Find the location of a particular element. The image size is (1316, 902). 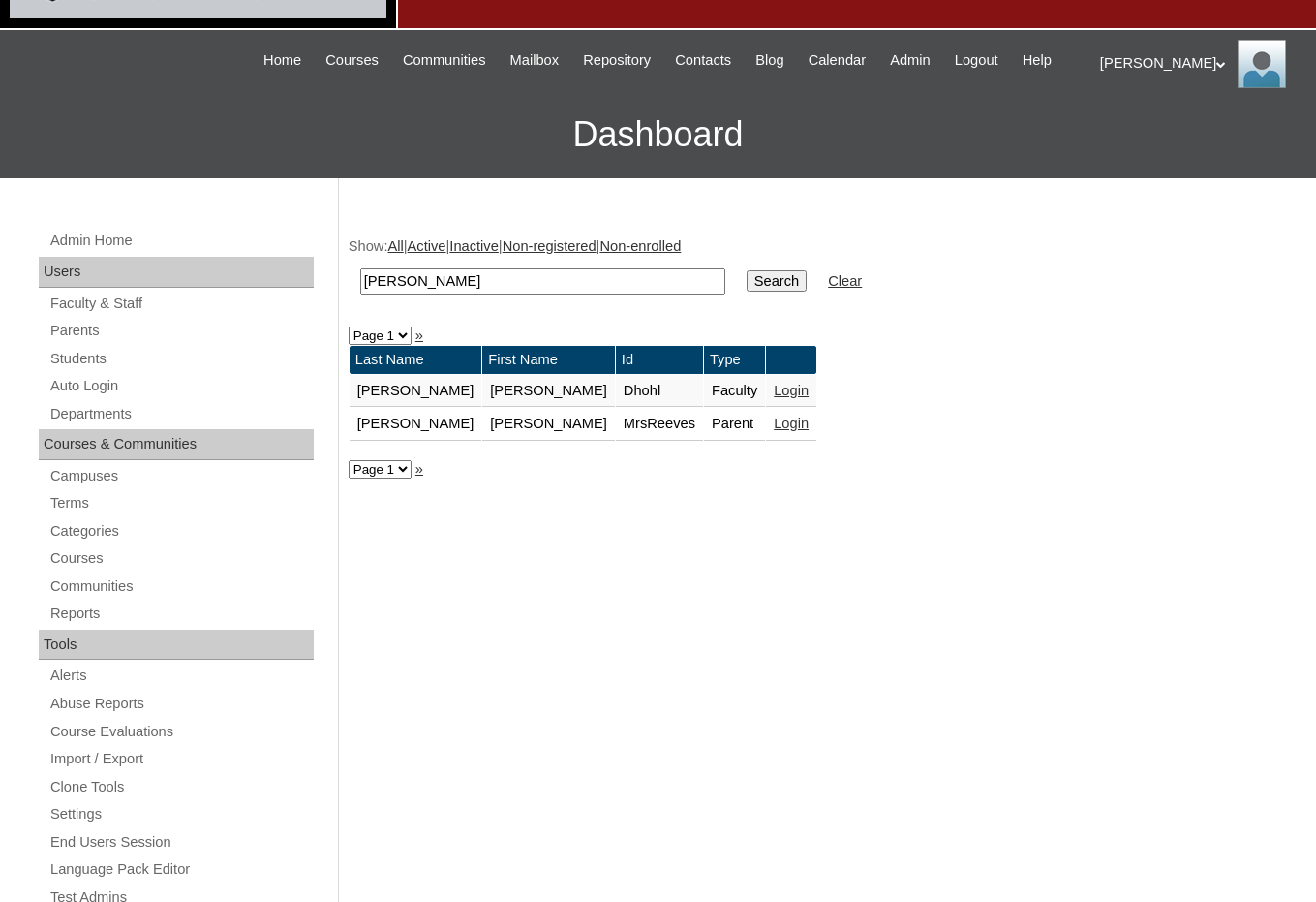

a: Language Pack Editor is located at coordinates (181, 869).